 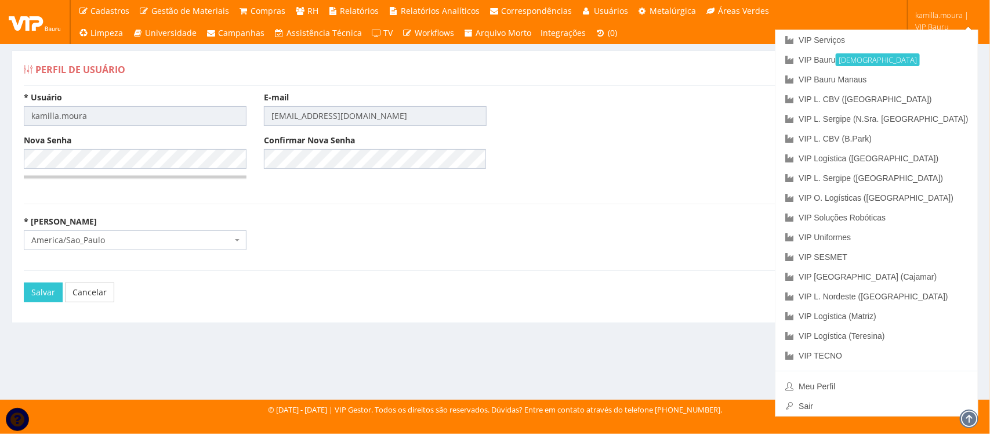 I want to click on a: TV, so click(x=382, y=33).